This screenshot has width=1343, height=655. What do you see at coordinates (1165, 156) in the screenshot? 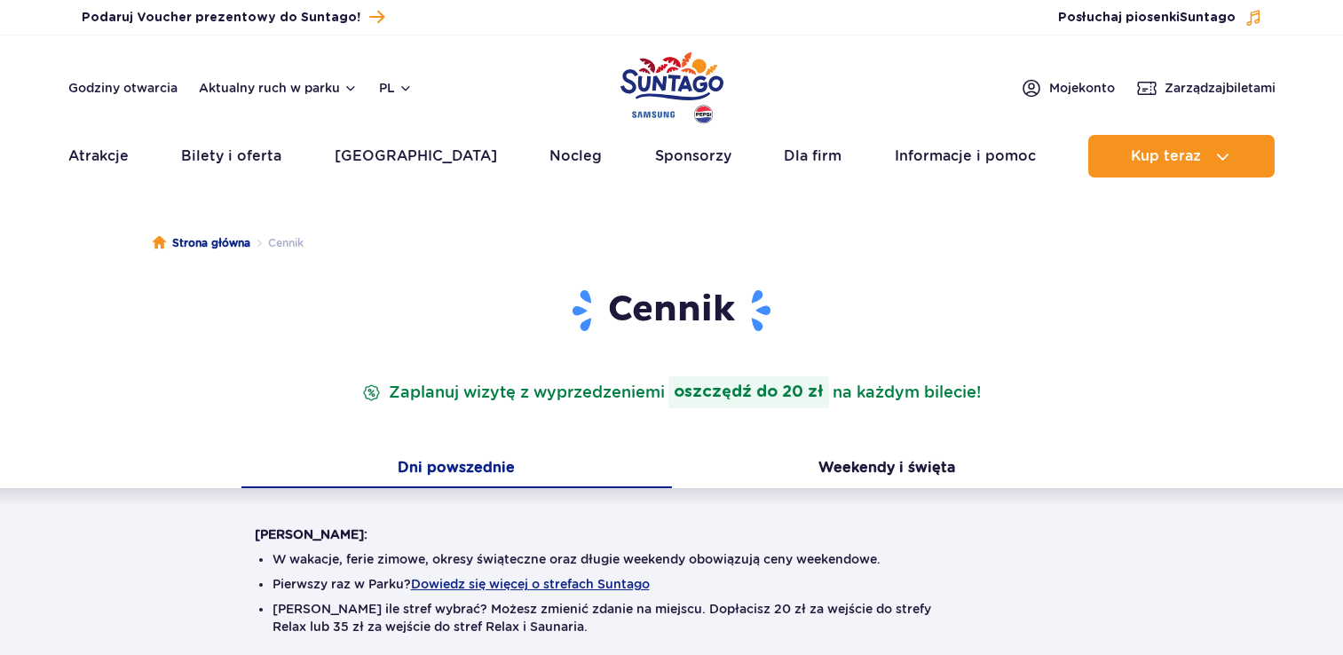
I see `span: Kup teraz` at bounding box center [1165, 156].